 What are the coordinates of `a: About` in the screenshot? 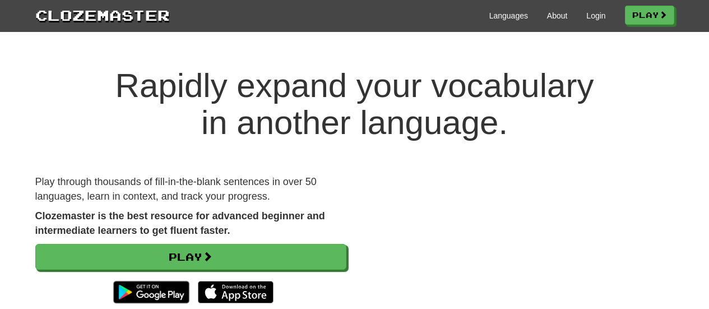 It's located at (557, 16).